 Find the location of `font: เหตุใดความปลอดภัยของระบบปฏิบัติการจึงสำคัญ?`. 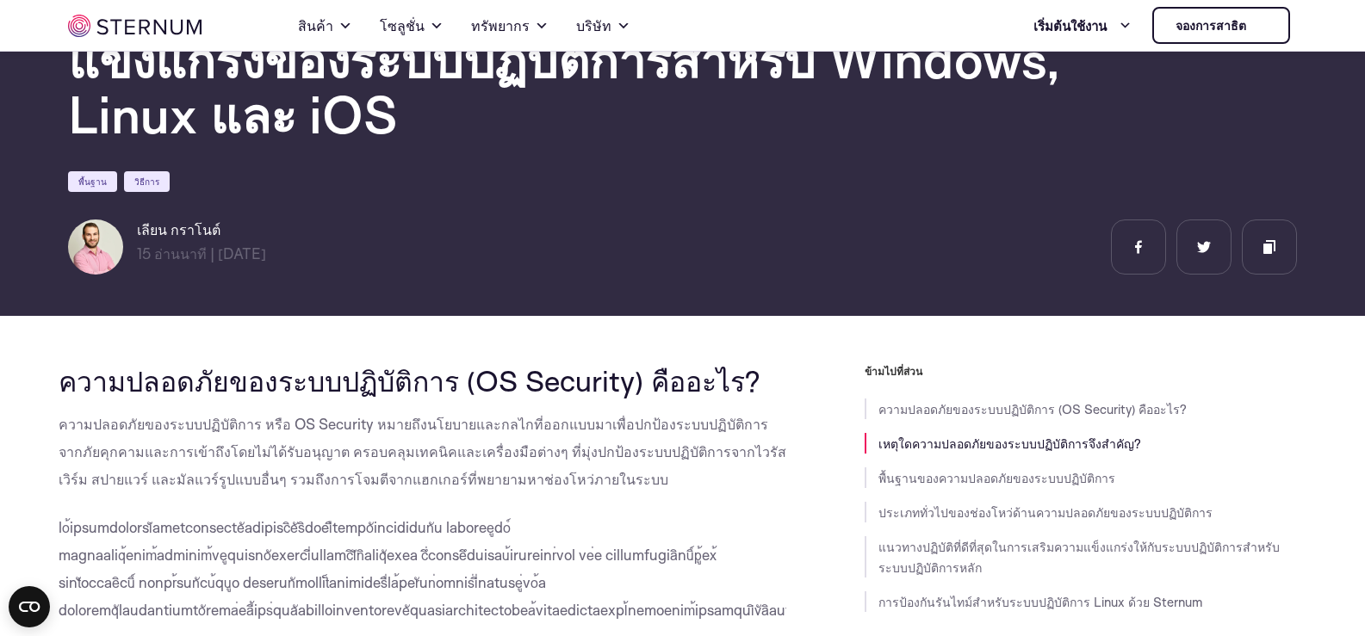

font: เหตุใดความปลอดภัยของระบบปฏิบัติการจึงสำคัญ? is located at coordinates (1009, 443).